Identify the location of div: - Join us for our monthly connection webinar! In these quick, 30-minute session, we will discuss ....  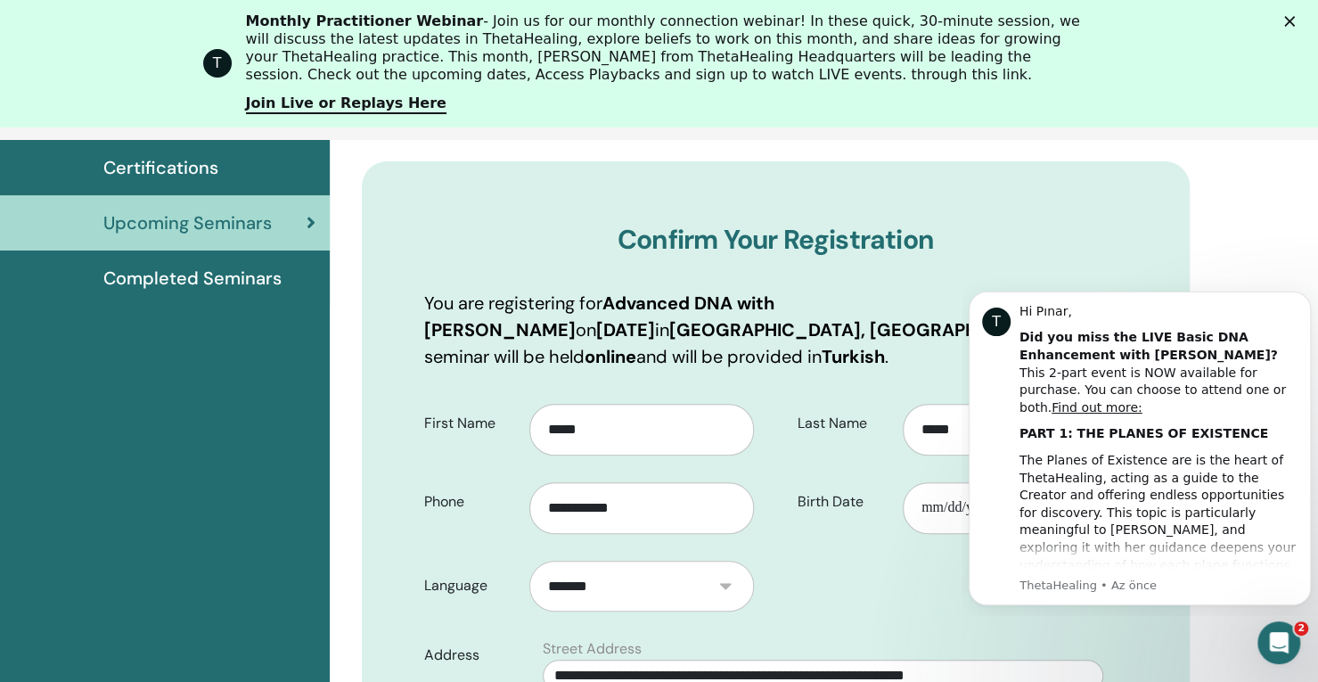
(667, 48).